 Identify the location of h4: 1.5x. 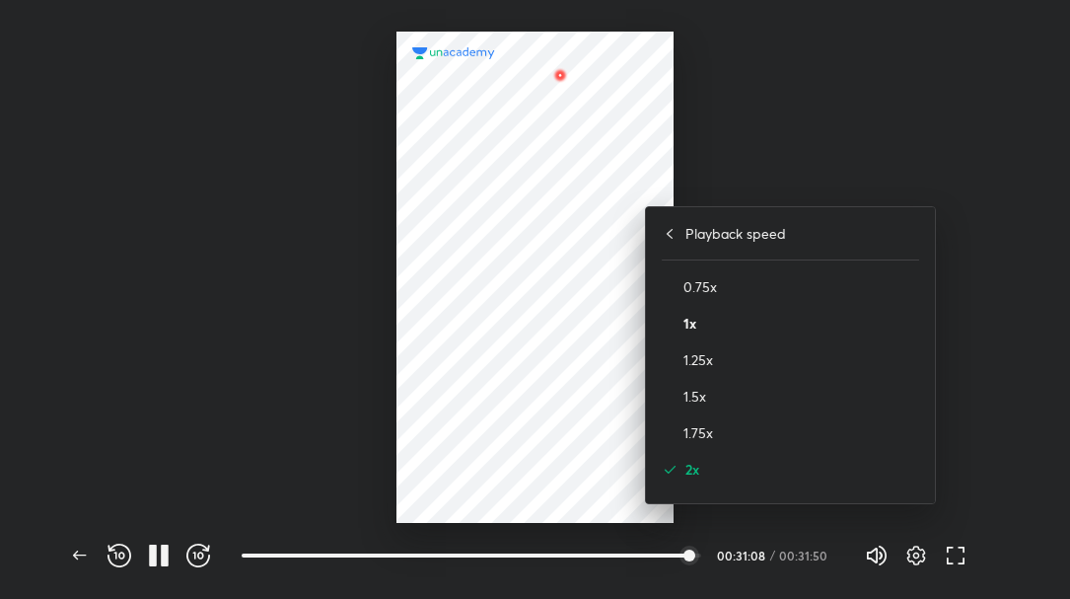
(801, 395).